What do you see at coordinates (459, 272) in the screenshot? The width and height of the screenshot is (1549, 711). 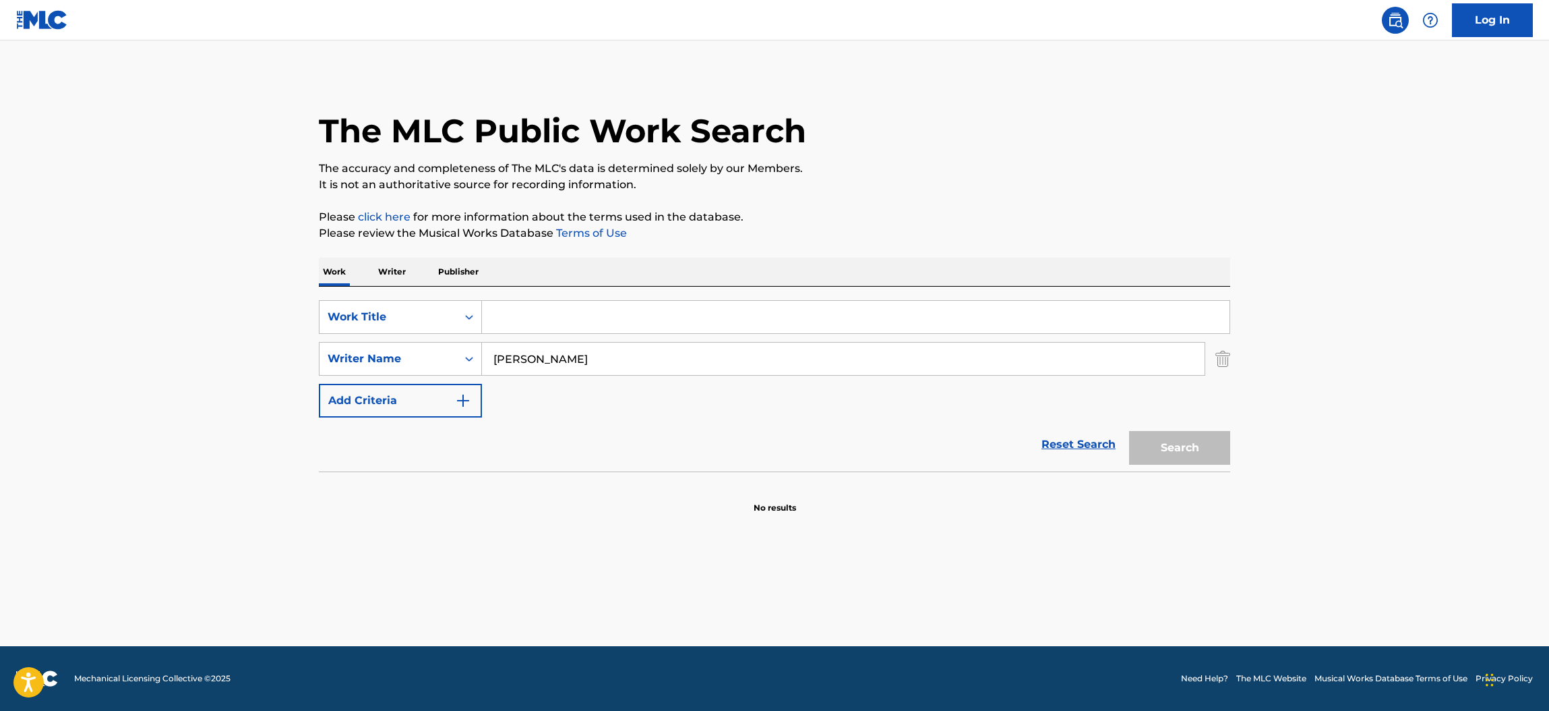 I see `p: Publisher` at bounding box center [459, 272].